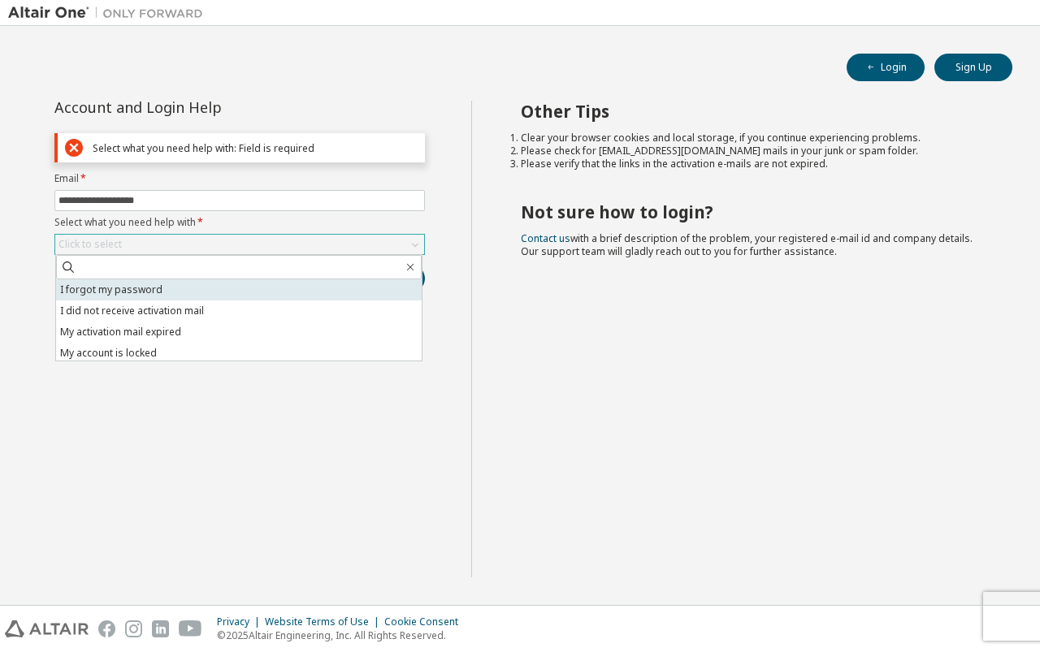 The width and height of the screenshot is (1040, 652). Describe the element at coordinates (160, 629) in the screenshot. I see `img: linkedin.svg` at that location.